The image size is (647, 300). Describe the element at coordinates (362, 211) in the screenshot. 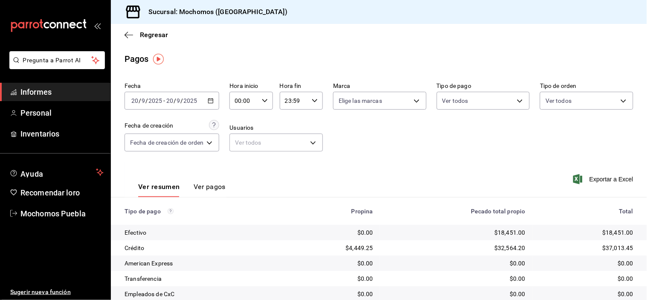

I see `font: Propina` at that location.